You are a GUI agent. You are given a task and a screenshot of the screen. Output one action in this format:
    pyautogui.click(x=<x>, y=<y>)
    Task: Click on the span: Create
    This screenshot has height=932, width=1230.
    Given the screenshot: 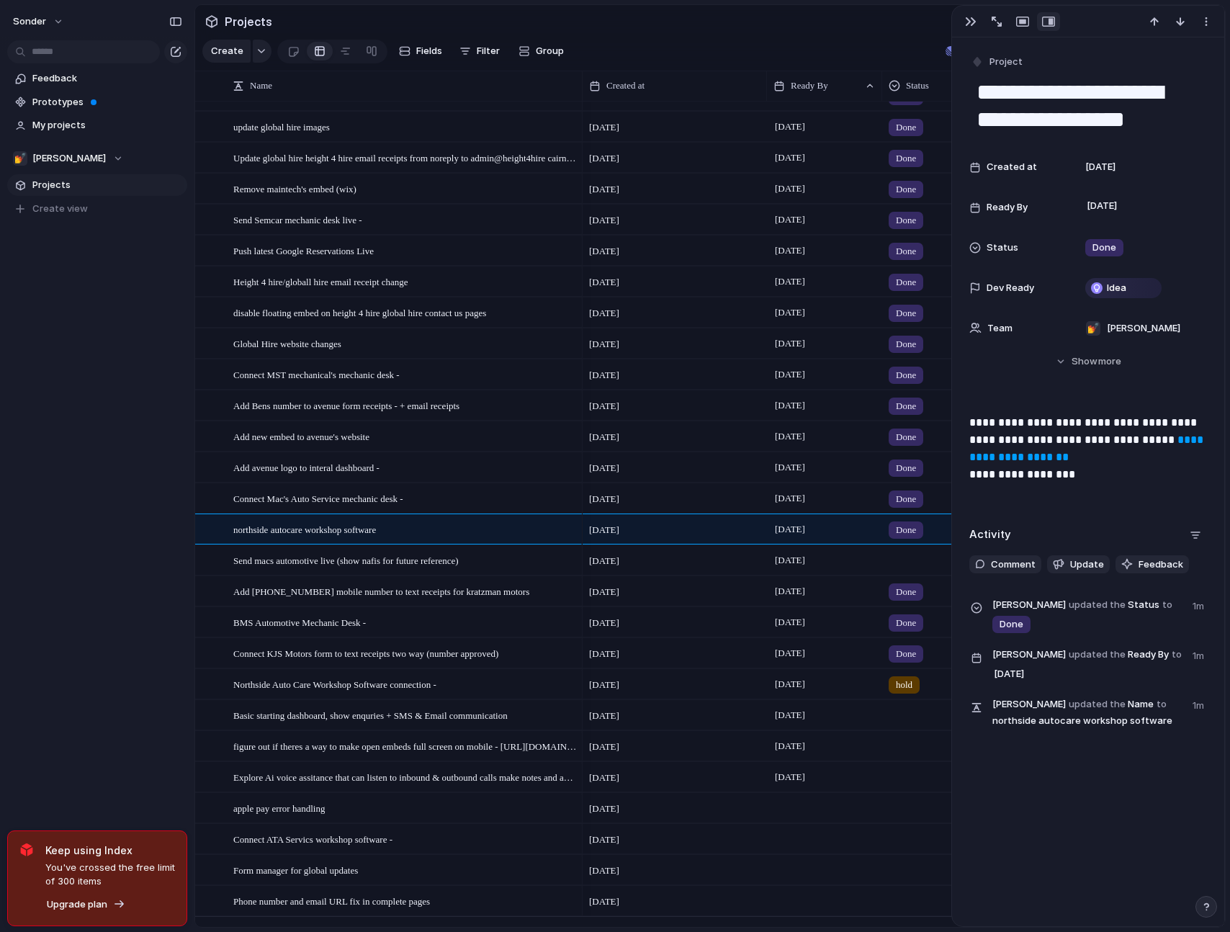 What is the action you would take?
    pyautogui.click(x=227, y=51)
    